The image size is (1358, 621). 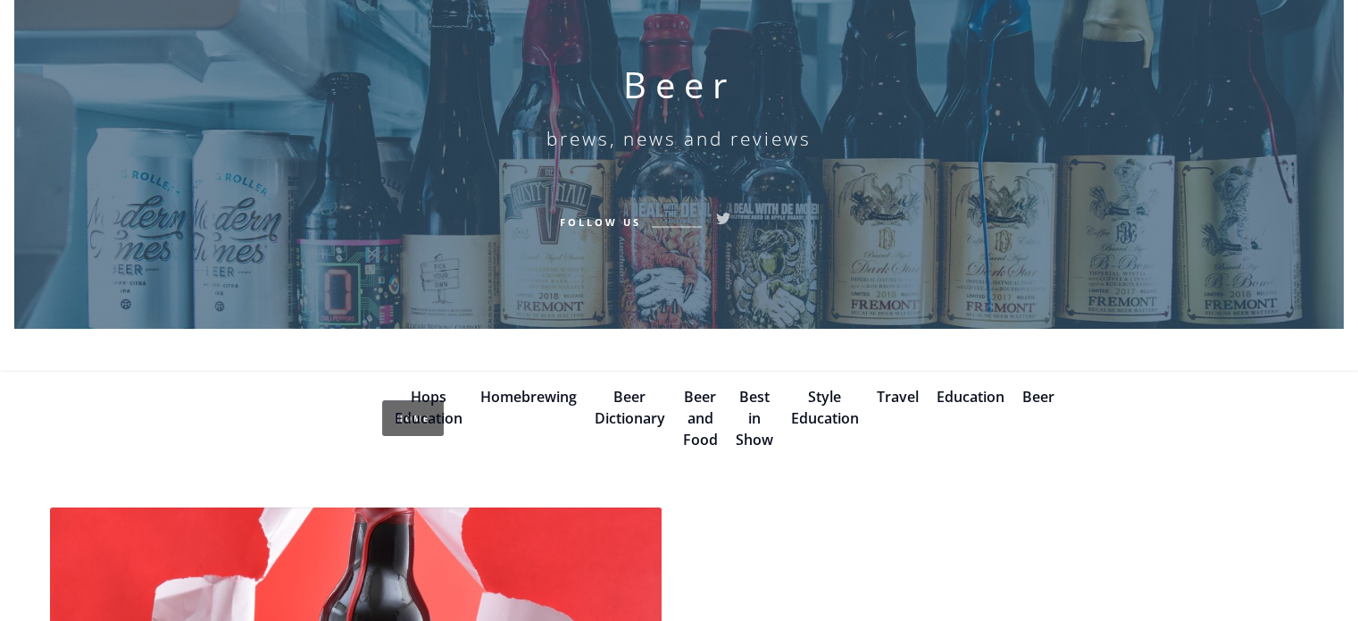 What do you see at coordinates (898, 397) in the screenshot?
I see `a: Travel` at bounding box center [898, 397].